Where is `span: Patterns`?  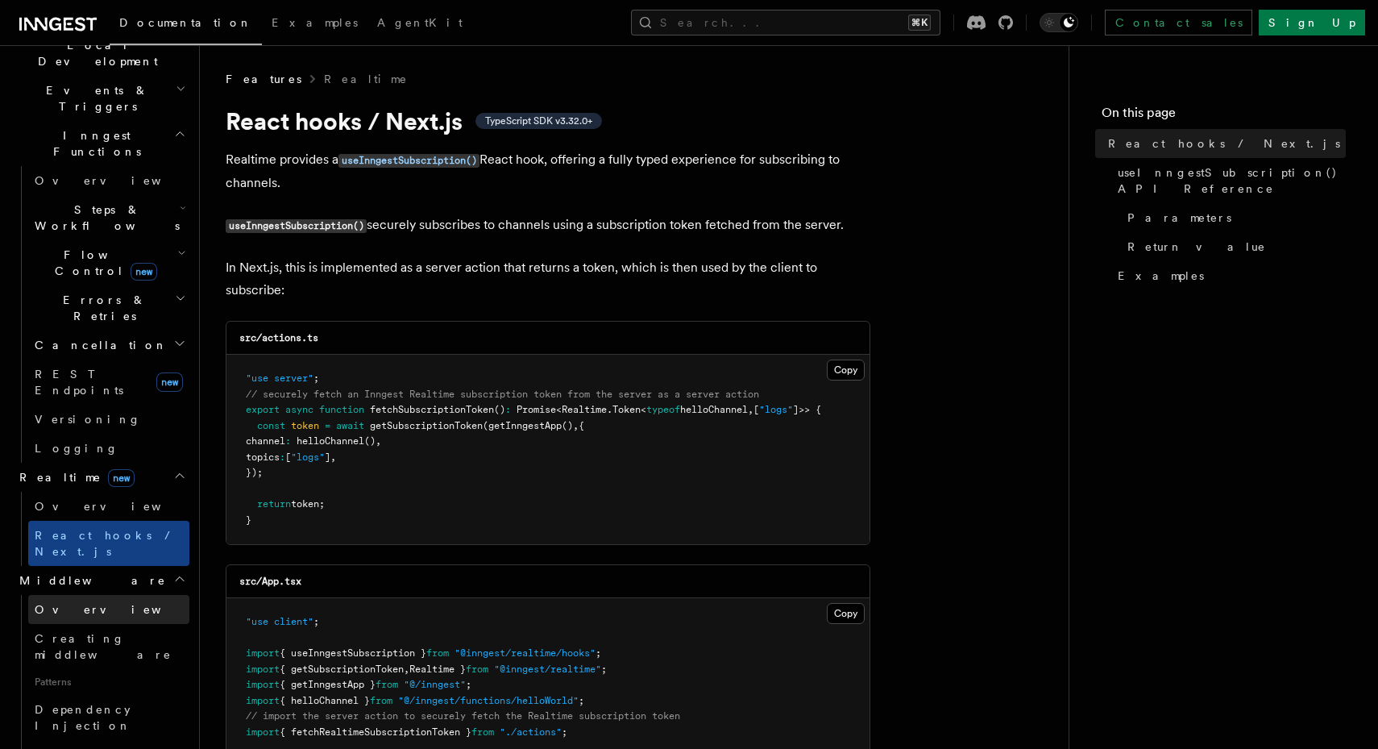
span: Patterns is located at coordinates (109, 682).